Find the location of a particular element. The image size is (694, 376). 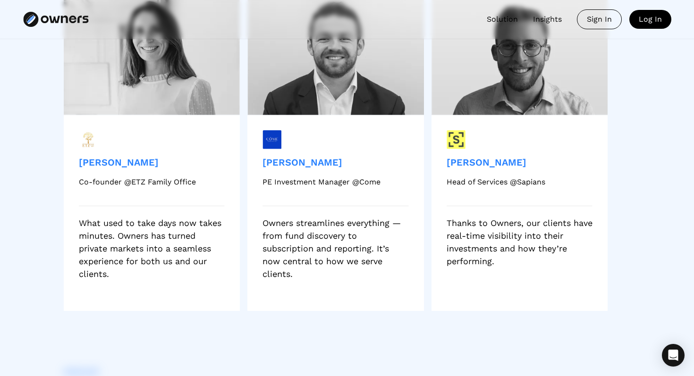

a: Solution is located at coordinates (502, 19).